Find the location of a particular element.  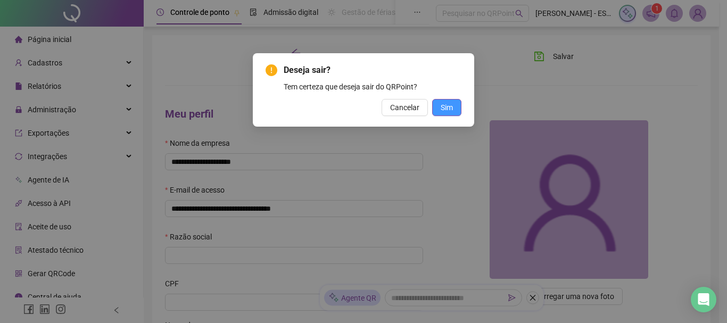

span: Deseja sair? is located at coordinates (372, 70).